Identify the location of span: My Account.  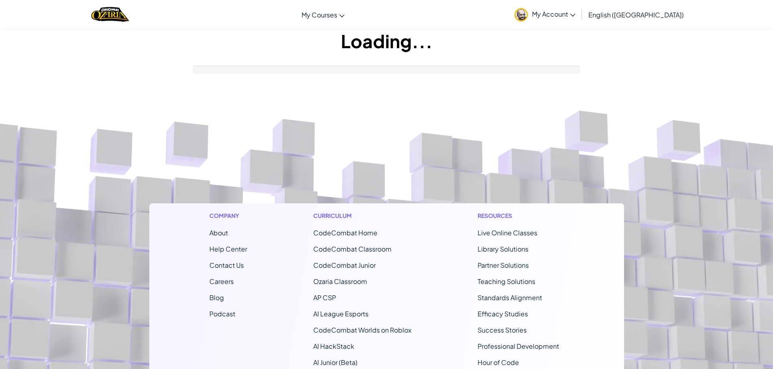
(553, 14).